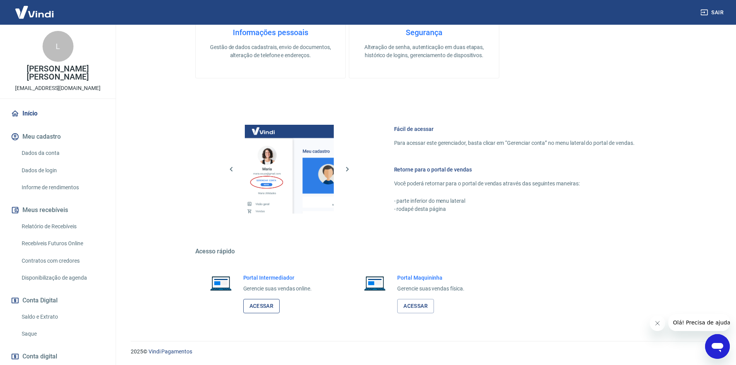  I want to click on a: Dados da conta, so click(62, 153).